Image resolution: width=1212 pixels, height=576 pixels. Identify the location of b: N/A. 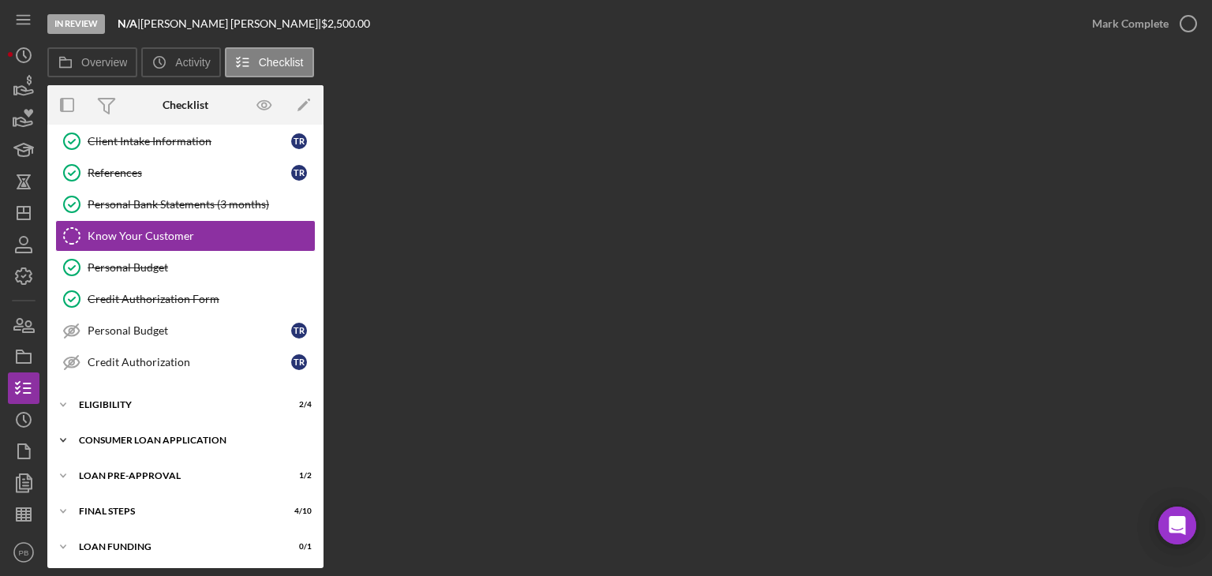
(127, 23).